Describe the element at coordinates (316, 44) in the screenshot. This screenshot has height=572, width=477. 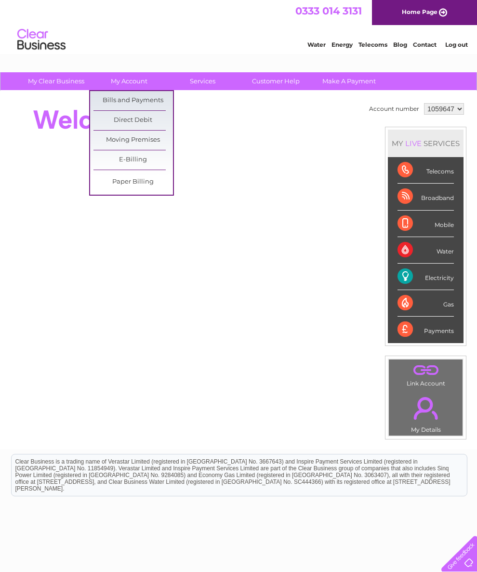
I see `a: Water` at that location.